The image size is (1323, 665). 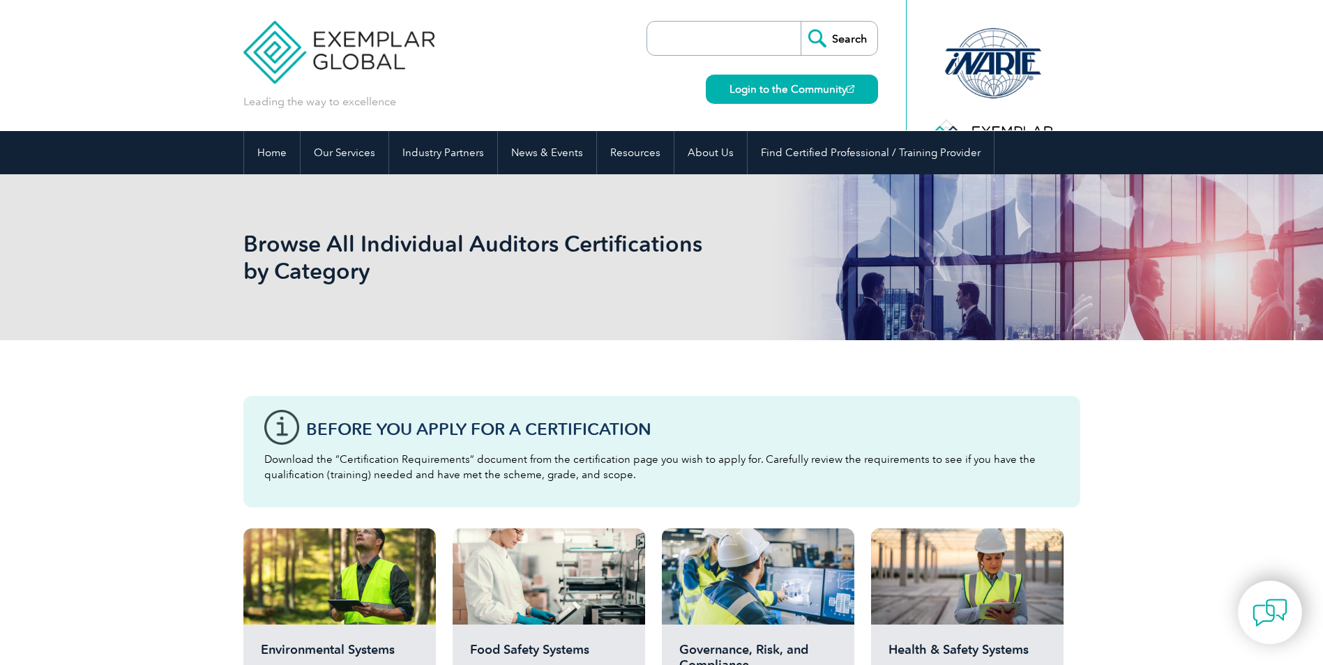 What do you see at coordinates (511, 257) in the screenshot?
I see `h1: Browse All Individual Auditors Certifications by Category` at bounding box center [511, 257].